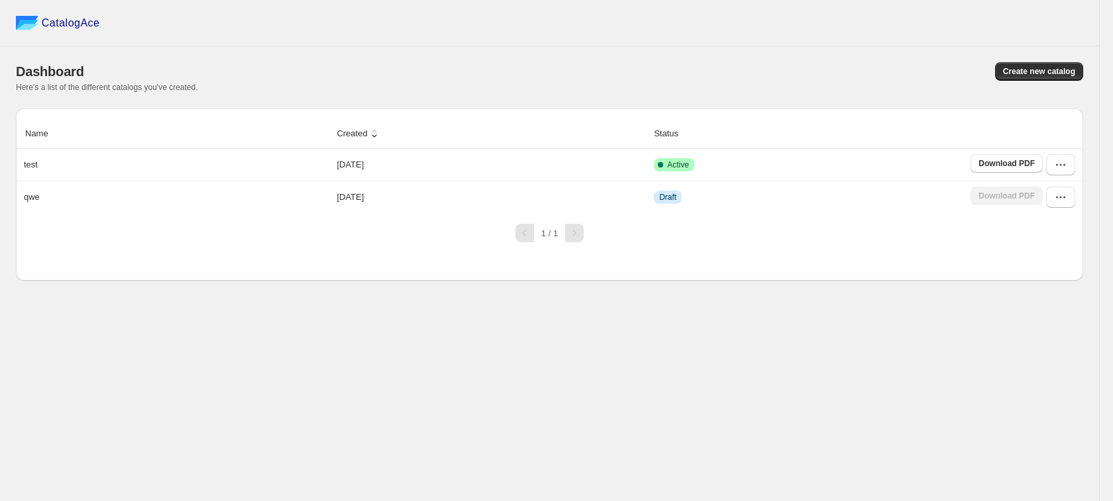 This screenshot has height=501, width=1113. Describe the element at coordinates (672, 134) in the screenshot. I see `button: Status` at that location.